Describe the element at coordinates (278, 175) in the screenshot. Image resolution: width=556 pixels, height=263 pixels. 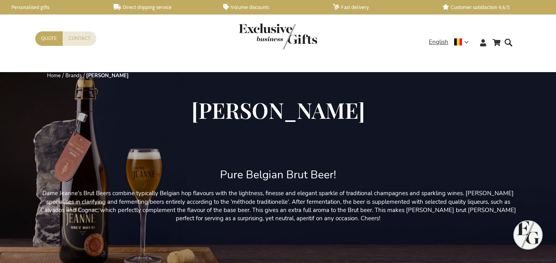
I see `h2: Pure Belgian Brut Beer!` at that location.